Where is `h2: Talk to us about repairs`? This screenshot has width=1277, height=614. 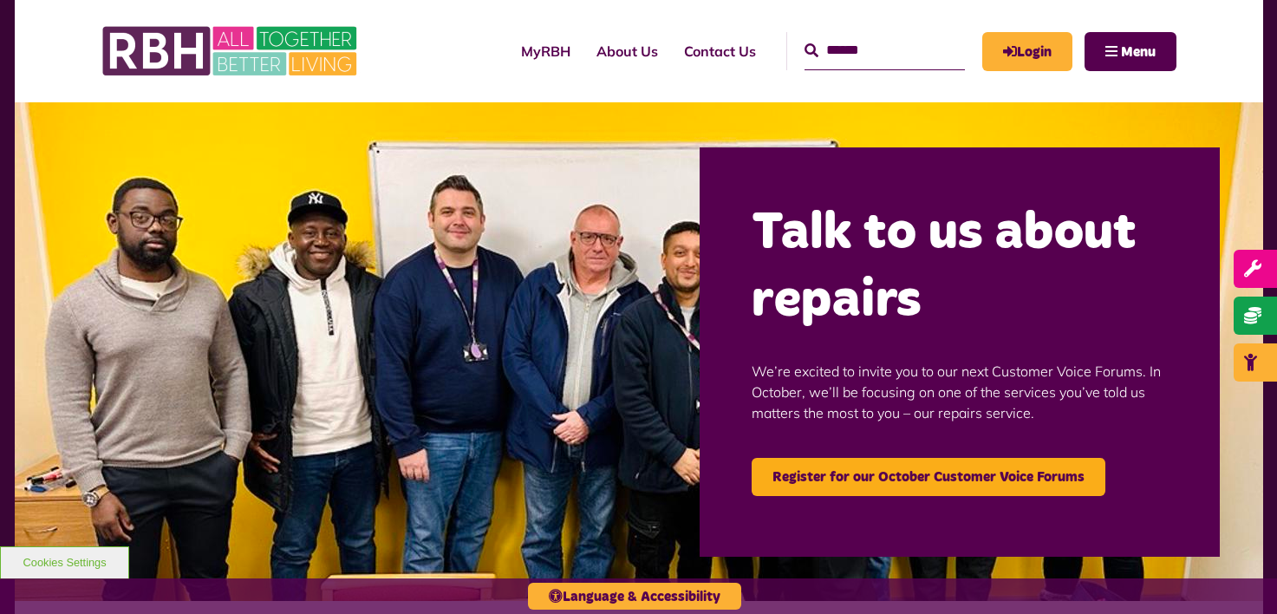 h2: Talk to us about repairs is located at coordinates (960, 267).